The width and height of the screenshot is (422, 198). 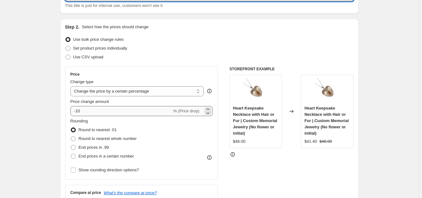 What do you see at coordinates (115, 27) in the screenshot?
I see `p: Select how the prices should change` at bounding box center [115, 27].